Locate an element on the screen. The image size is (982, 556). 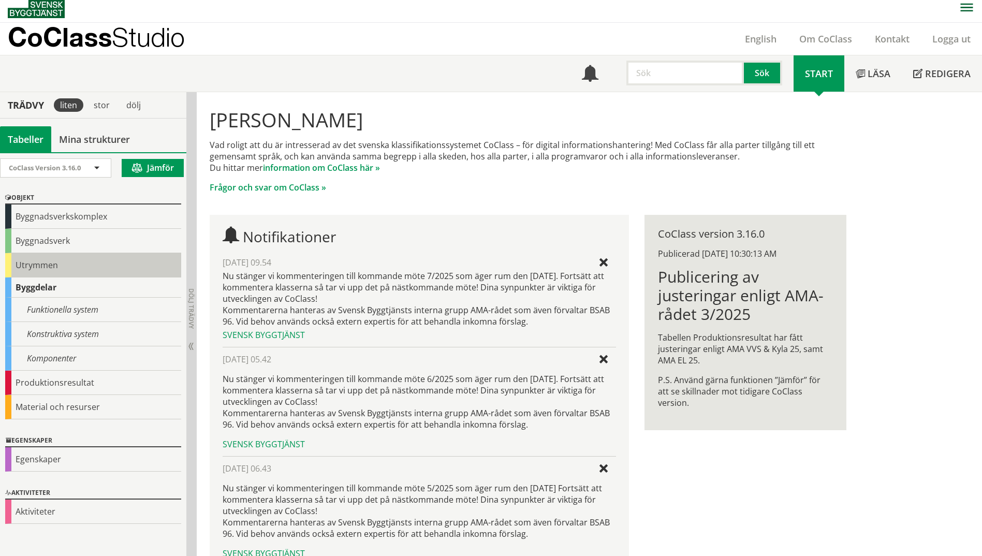
div: Byggdelar is located at coordinates (93, 287).